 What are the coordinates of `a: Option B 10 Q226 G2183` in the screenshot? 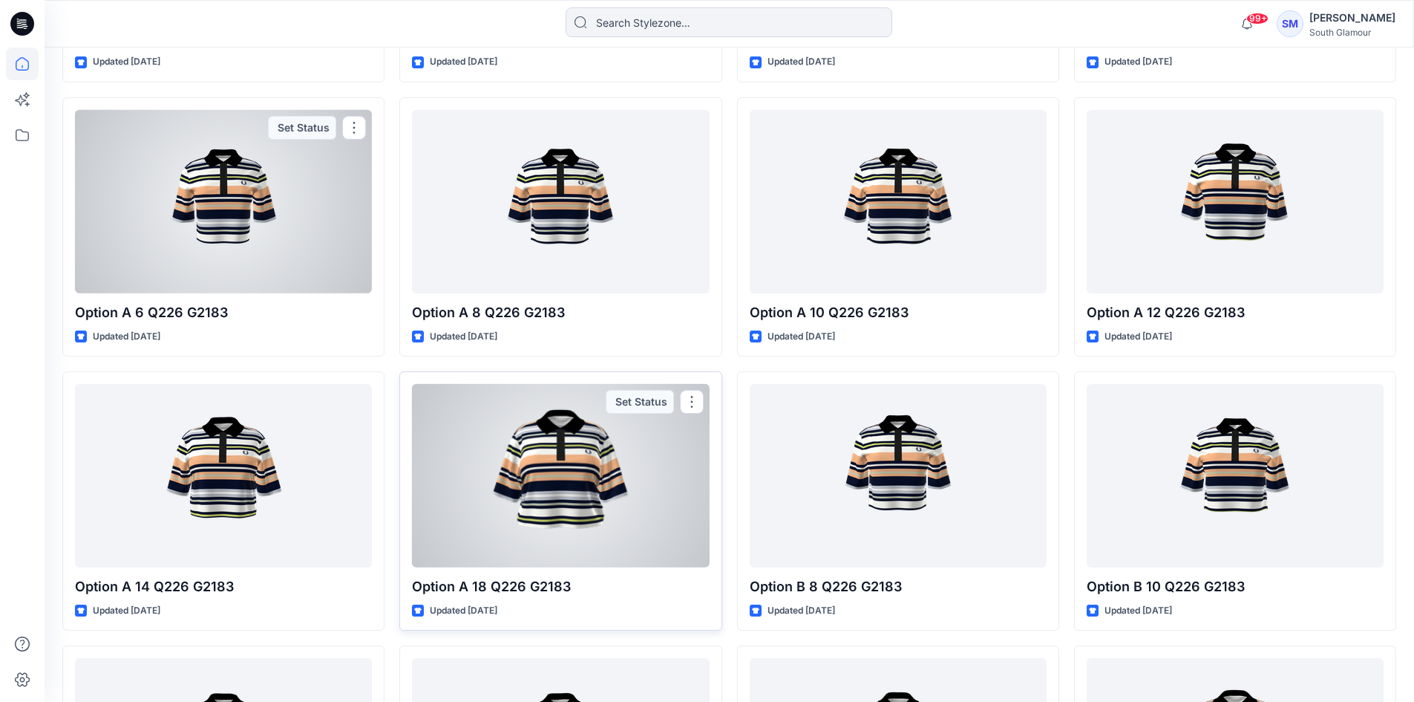 It's located at (1235, 475).